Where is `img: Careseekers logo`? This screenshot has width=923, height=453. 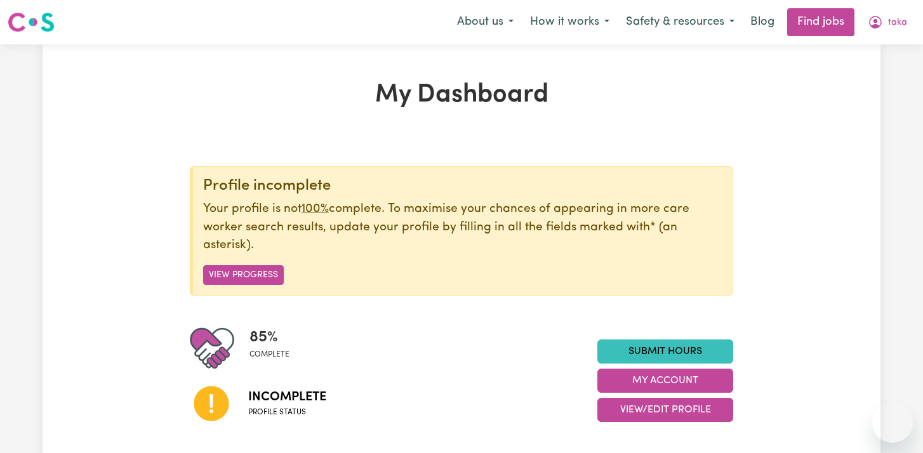 img: Careseekers logo is located at coordinates (31, 22).